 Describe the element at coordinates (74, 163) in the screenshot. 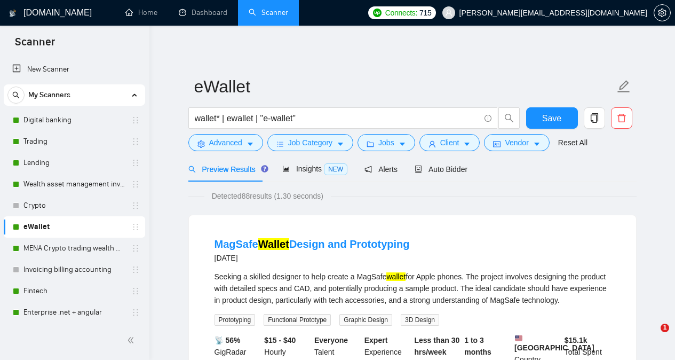

I see `a: Lending` at that location.